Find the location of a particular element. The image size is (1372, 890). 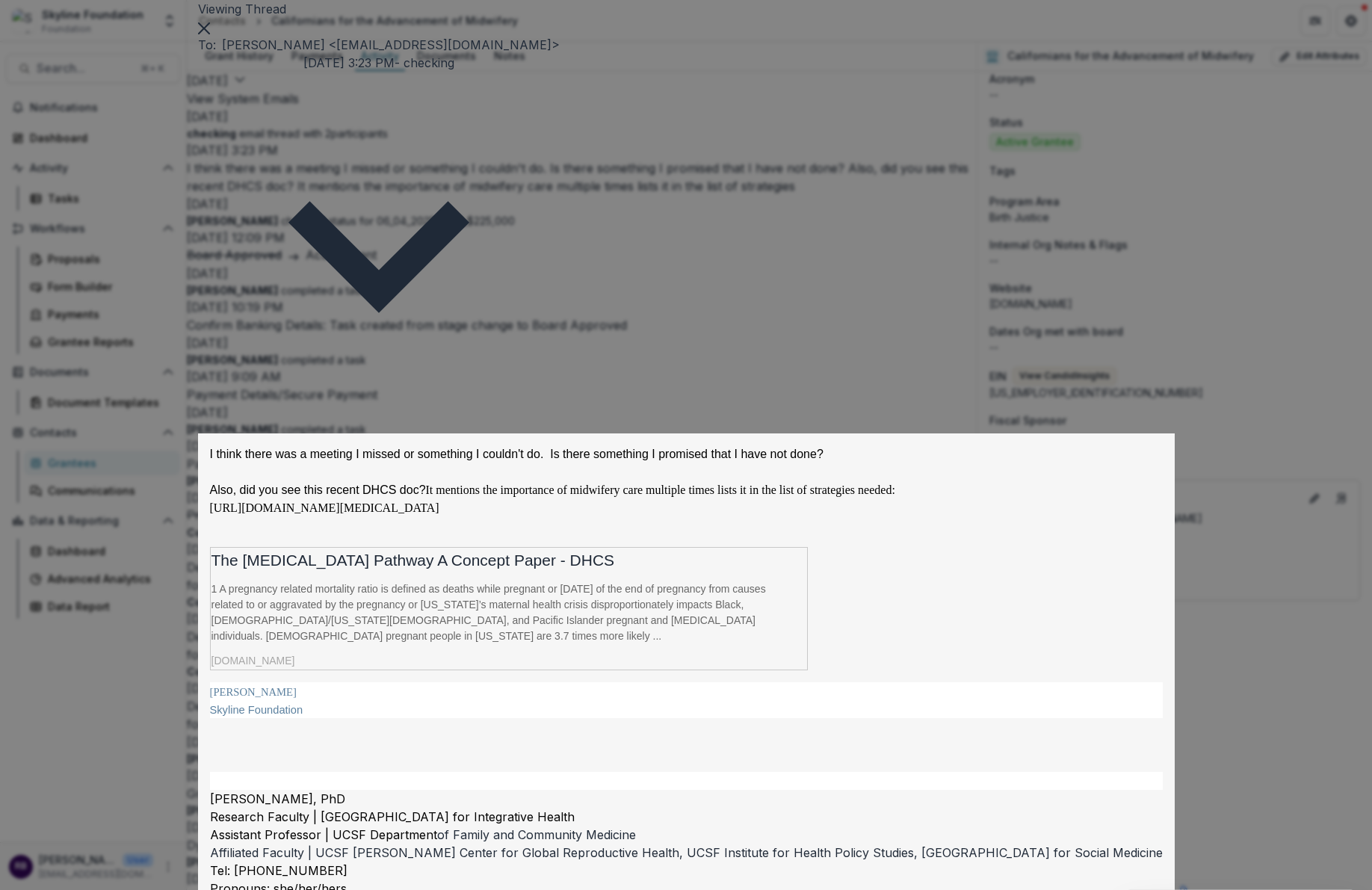

span: Assistant Professor | UCSF Department is located at coordinates (324, 835).